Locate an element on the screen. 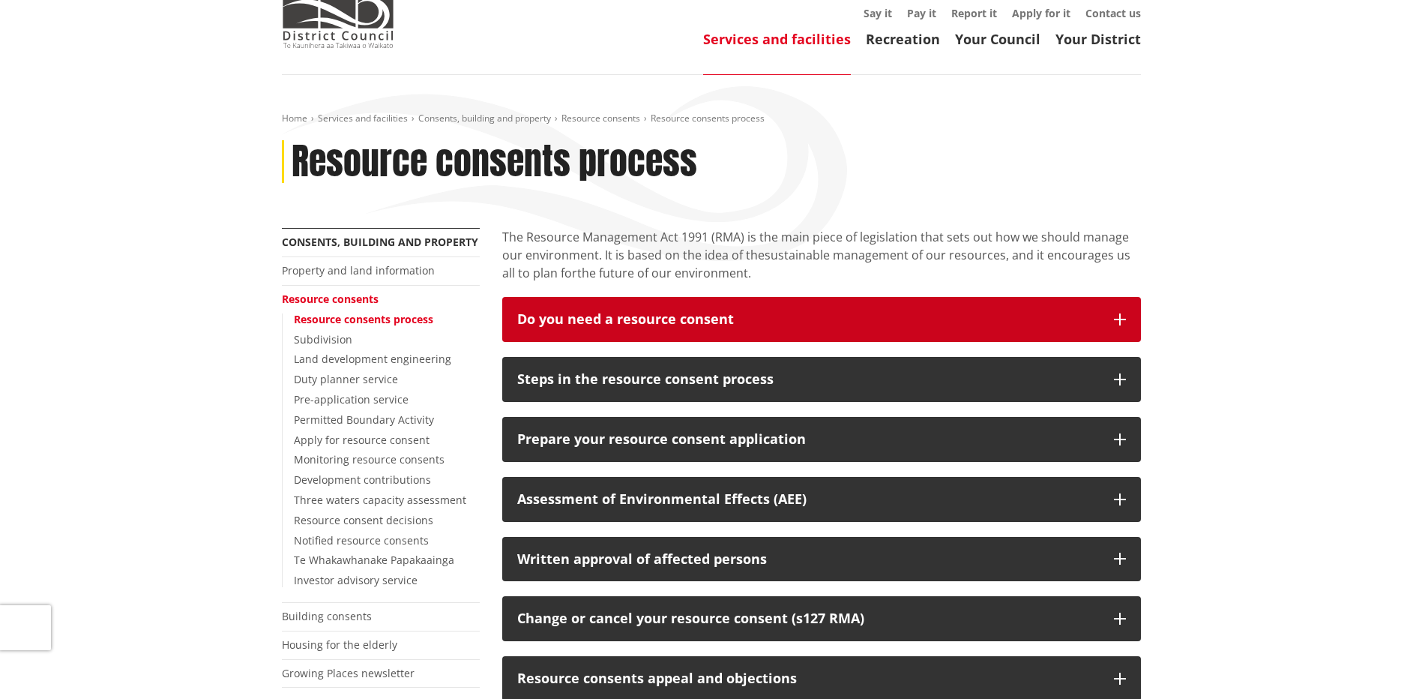 The image size is (1422, 699). a: Permitted Boundary Activity is located at coordinates (364, 419).